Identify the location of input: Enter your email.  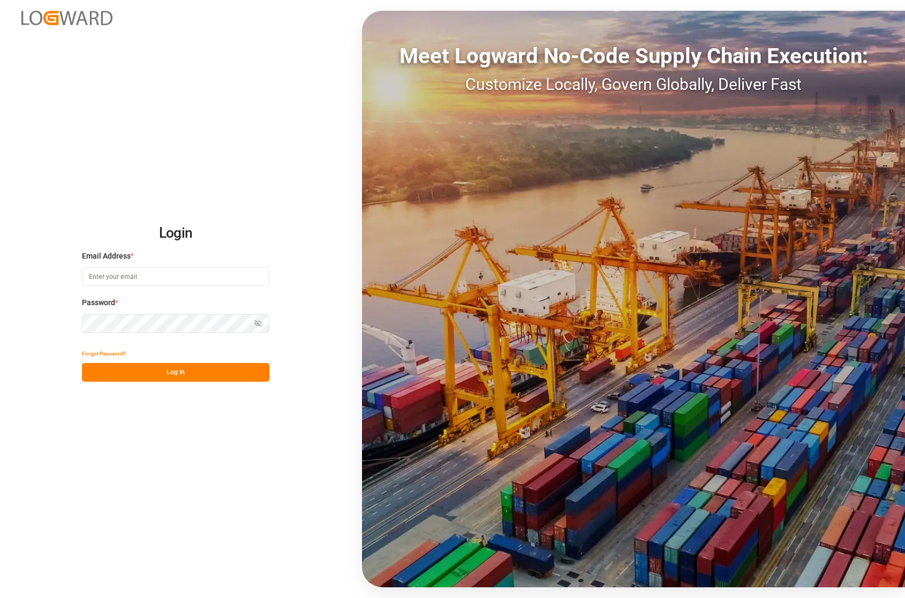
(176, 276).